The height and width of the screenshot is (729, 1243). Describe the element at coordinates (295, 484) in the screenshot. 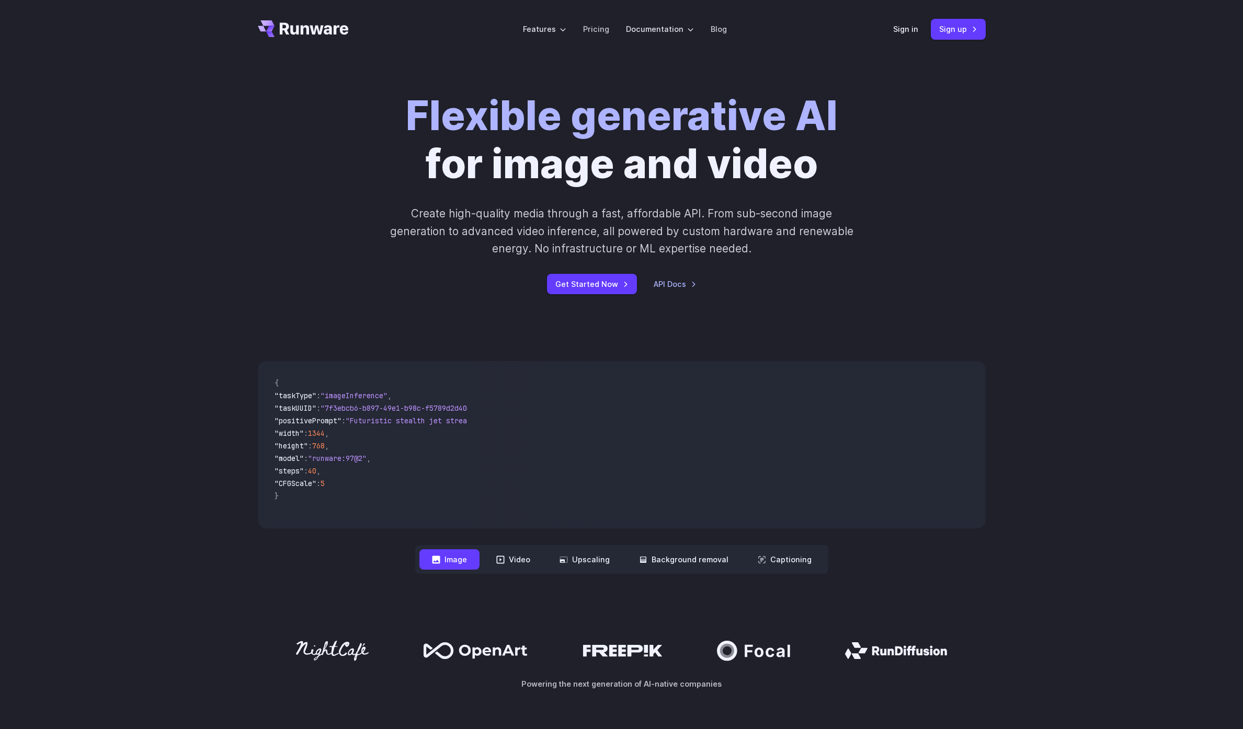

I see `span: "CFGScale"` at that location.